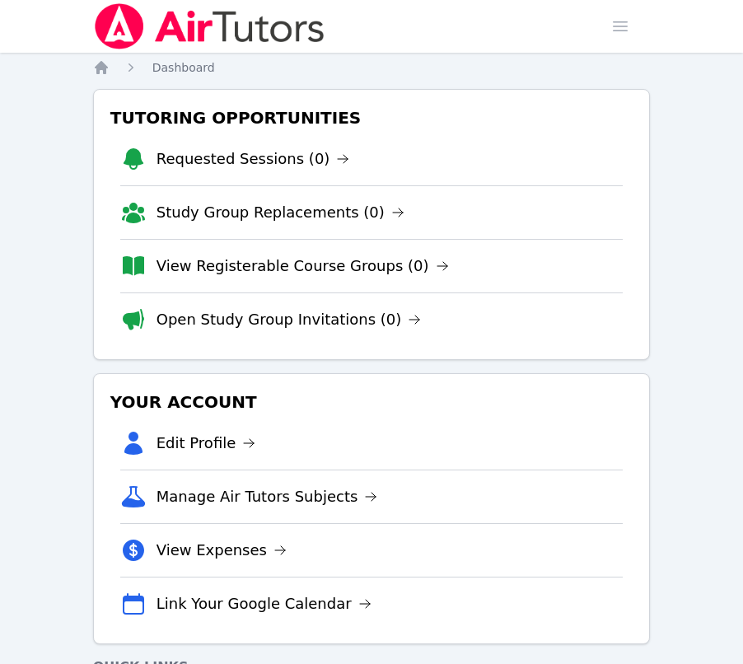 The width and height of the screenshot is (743, 664). I want to click on a: Dashboard, so click(184, 68).